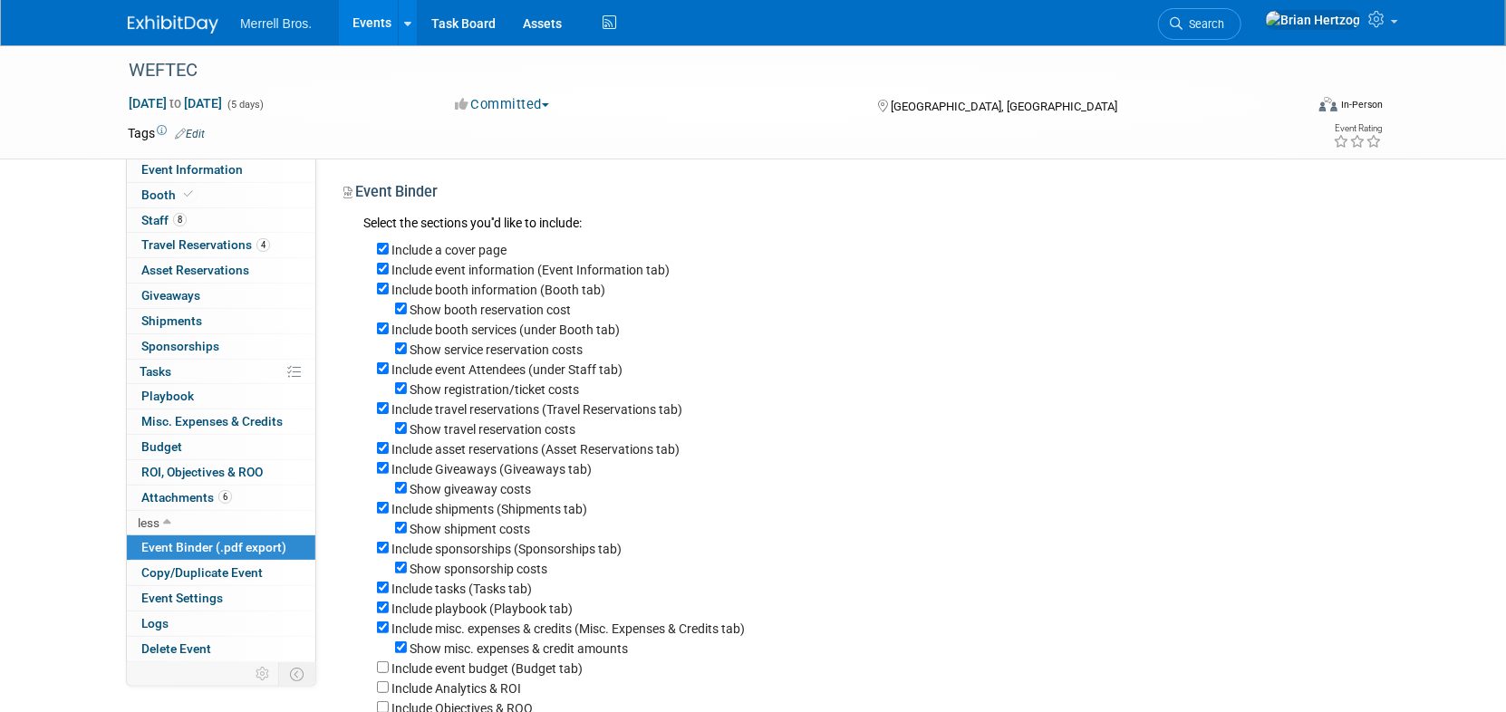 This screenshot has width=1506, height=712. I want to click on label: Include sponsorships (Sponsorships tab), so click(506, 549).